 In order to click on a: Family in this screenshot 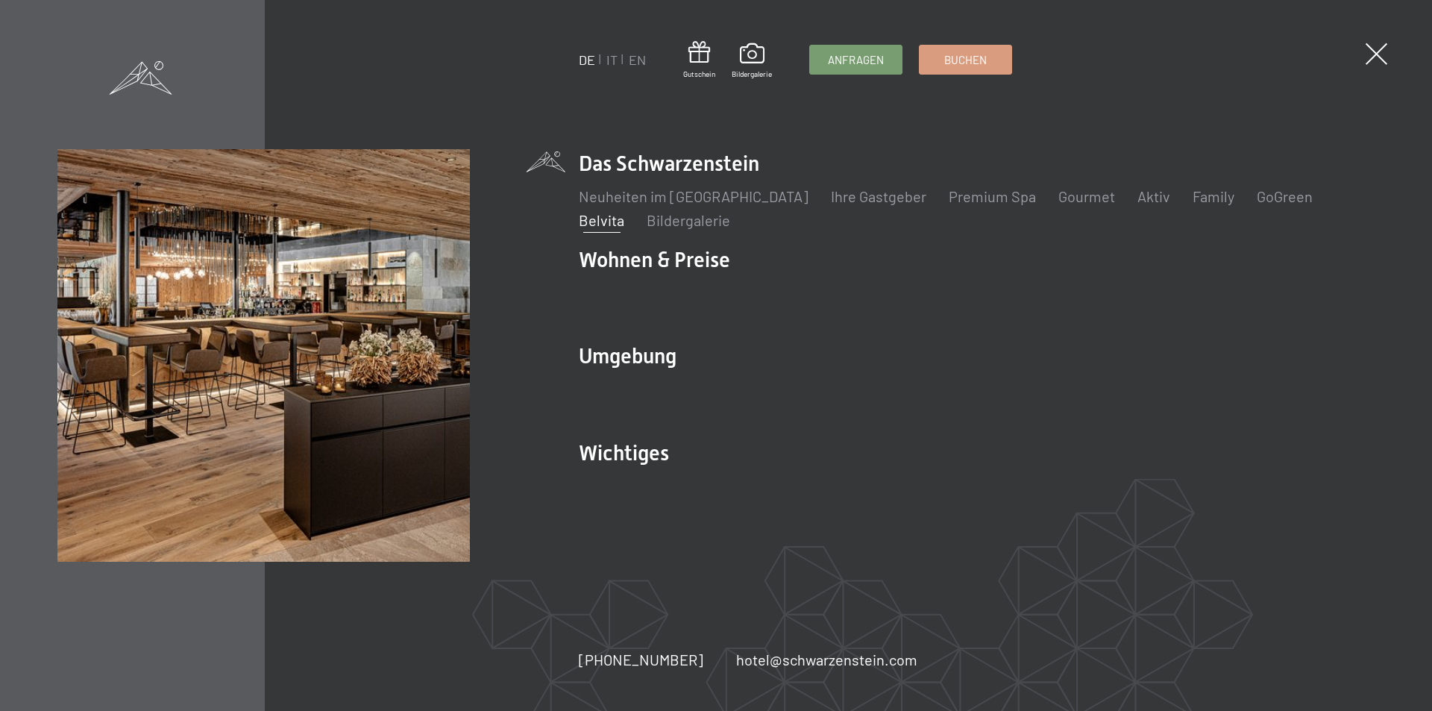, I will do `click(1214, 196)`.